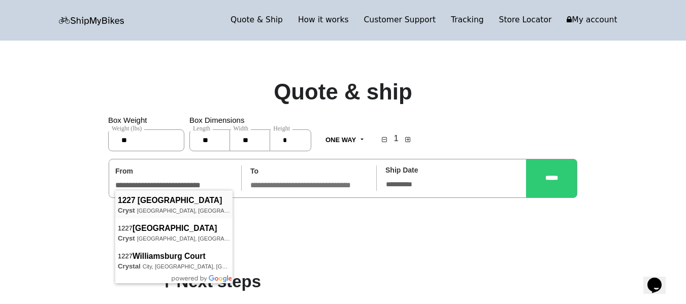 The width and height of the screenshot is (686, 304). I want to click on input: Width, so click(250, 140).